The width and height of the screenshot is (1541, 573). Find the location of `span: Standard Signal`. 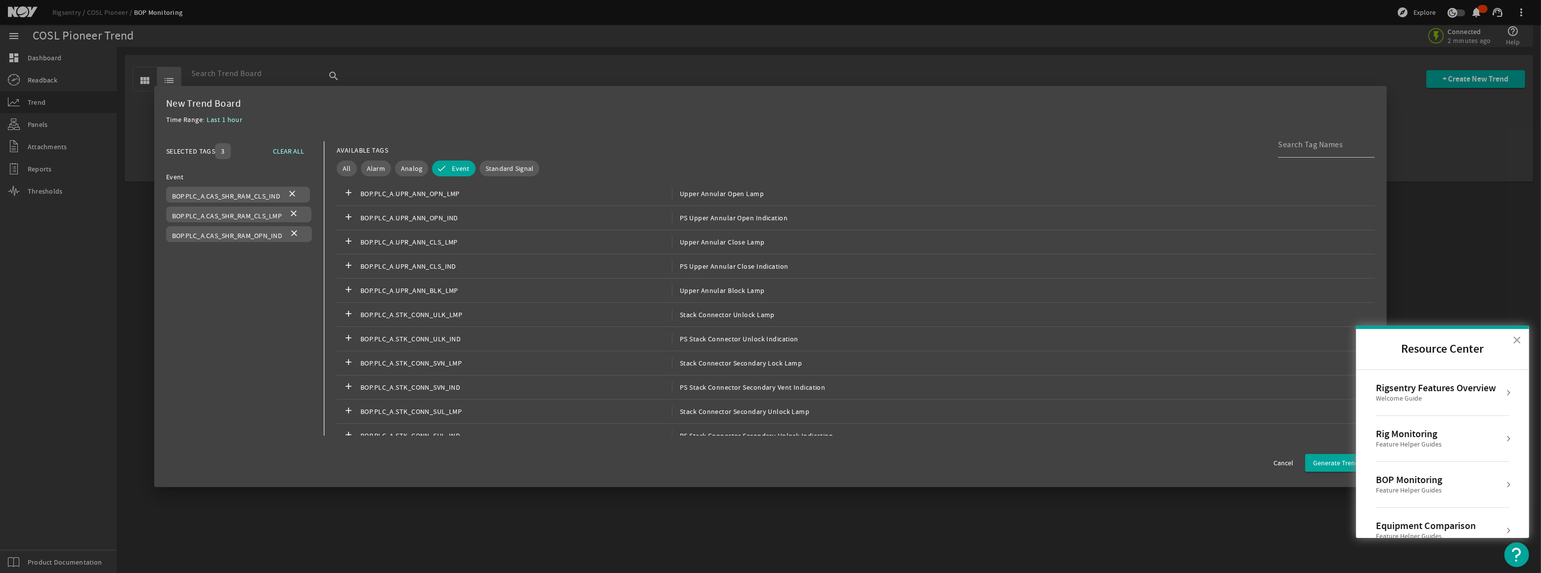

span: Standard Signal is located at coordinates (510, 169).